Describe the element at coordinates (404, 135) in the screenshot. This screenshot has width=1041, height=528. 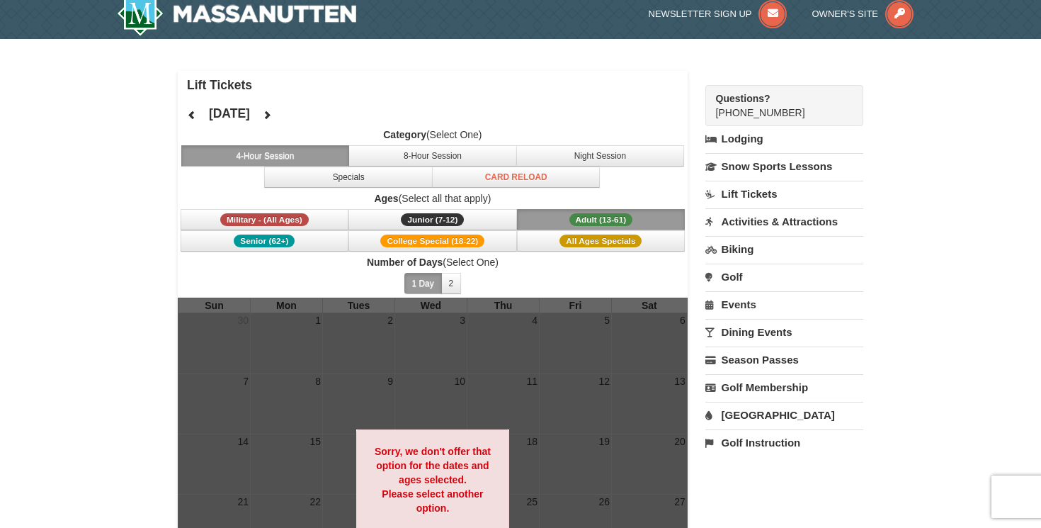
I see `strong: Category` at that location.